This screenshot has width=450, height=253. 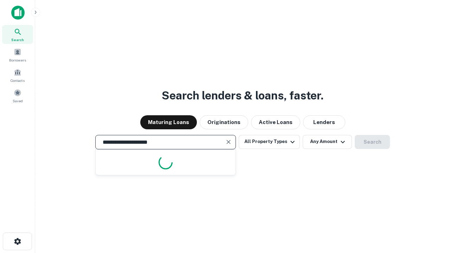 I want to click on span: Borrowers, so click(x=18, y=60).